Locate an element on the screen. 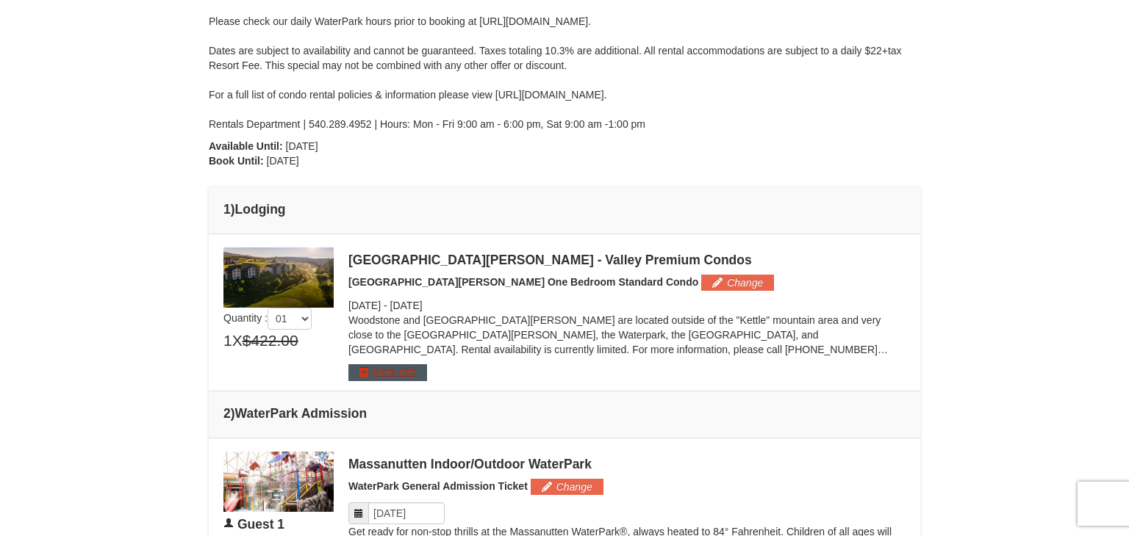 Image resolution: width=1129 pixels, height=536 pixels. h4: 1 Lodging is located at coordinates (564, 209).